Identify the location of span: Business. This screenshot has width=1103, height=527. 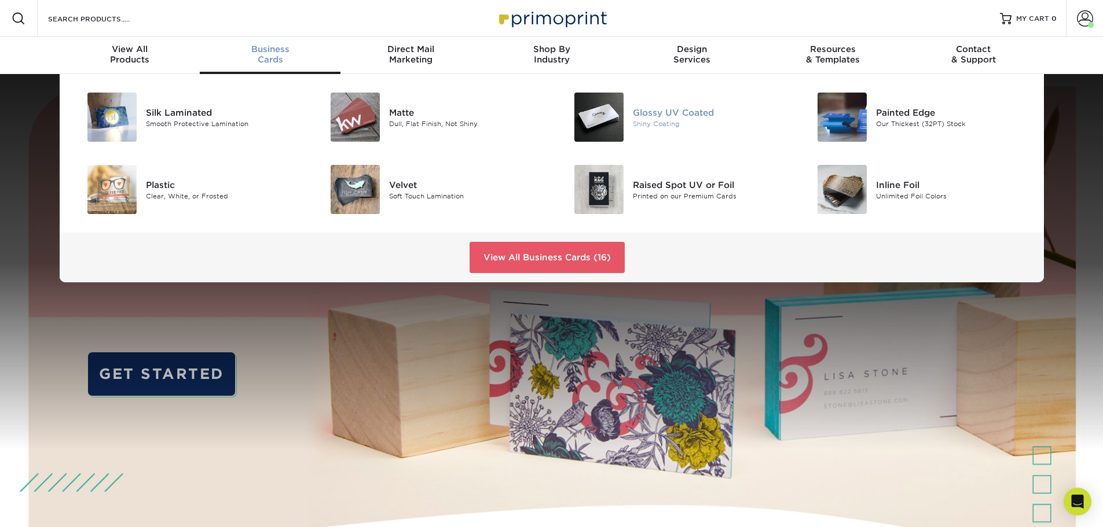
(270, 49).